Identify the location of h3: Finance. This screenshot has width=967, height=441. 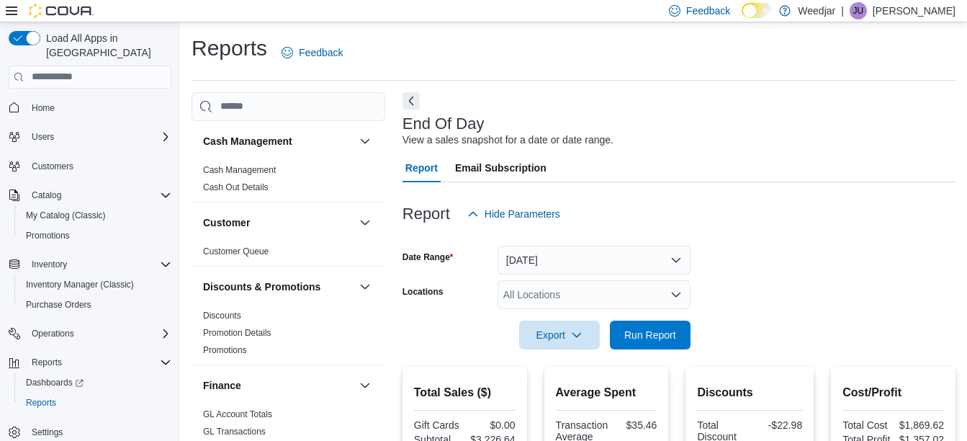
(222, 385).